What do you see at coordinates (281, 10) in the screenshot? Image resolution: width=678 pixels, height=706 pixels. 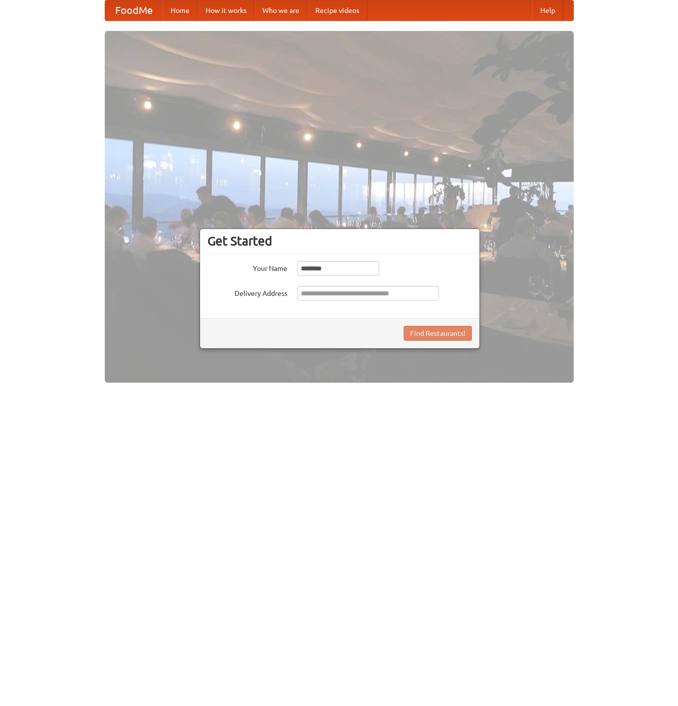 I see `a: Who we are` at bounding box center [281, 10].